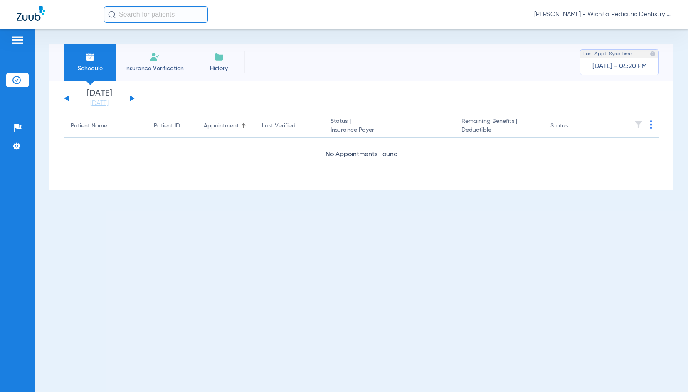  Describe the element at coordinates (571, 126) in the screenshot. I see `th: Status` at that location.